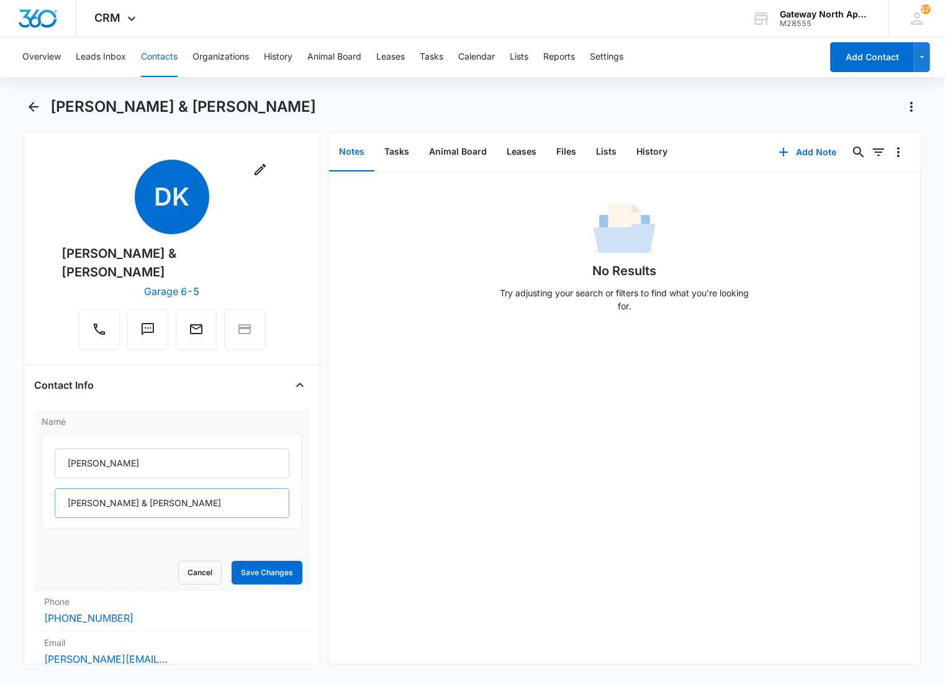 Image resolution: width=945 pixels, height=682 pixels. I want to click on button: Calendar, so click(476, 57).